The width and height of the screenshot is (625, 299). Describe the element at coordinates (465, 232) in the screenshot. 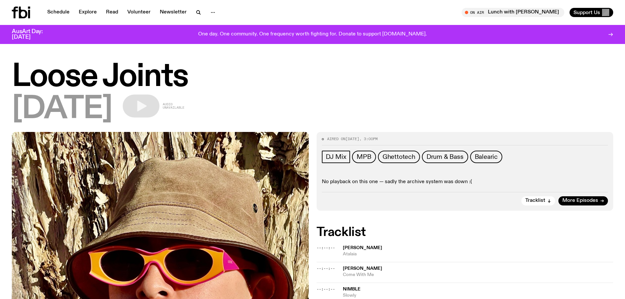

I see `h2: Tracklist` at that location.